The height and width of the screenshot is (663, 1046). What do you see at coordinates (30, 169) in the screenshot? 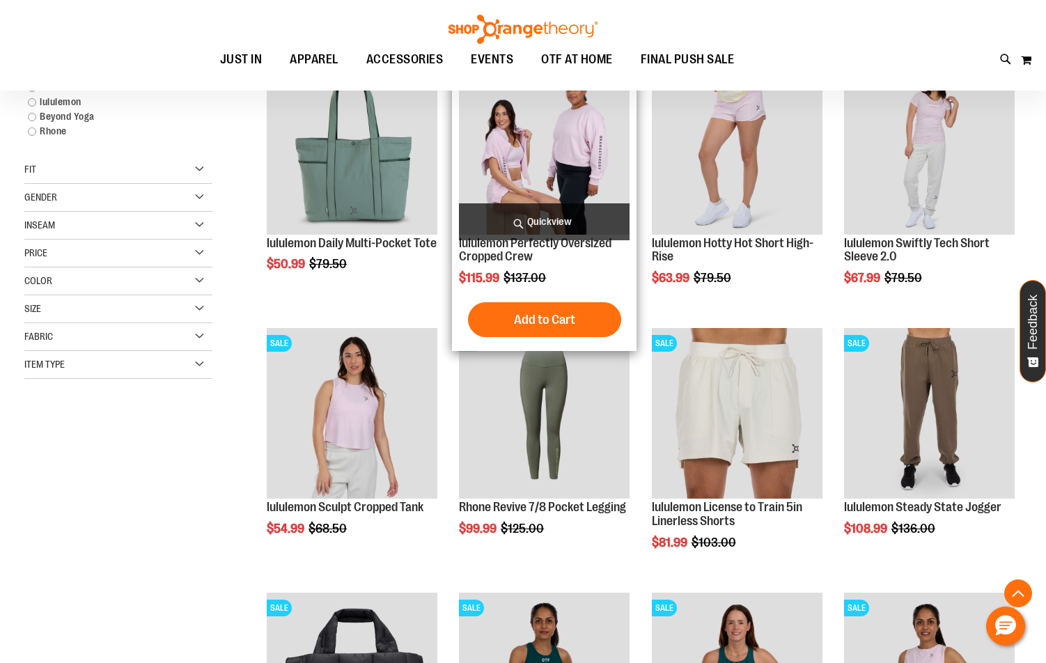
I see `span: Fit` at bounding box center [30, 169].